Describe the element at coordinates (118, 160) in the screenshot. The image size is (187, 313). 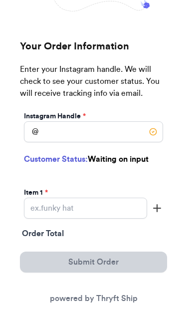
I see `span: Waiting on input` at that location.